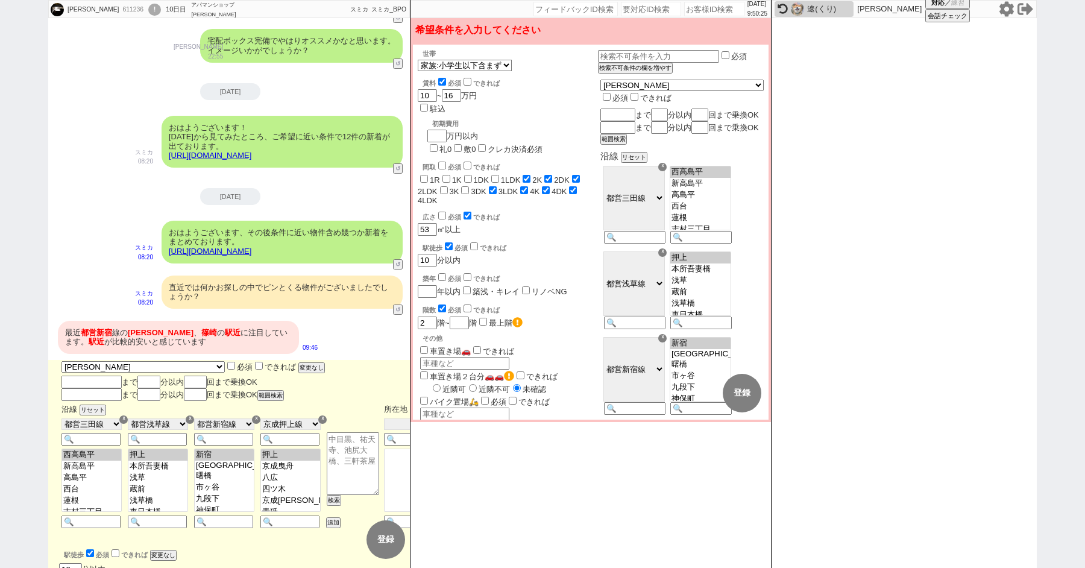 The width and height of the screenshot is (1085, 568). What do you see at coordinates (682, 115) in the screenshot?
I see `div: まで 分以内` at bounding box center [682, 115].